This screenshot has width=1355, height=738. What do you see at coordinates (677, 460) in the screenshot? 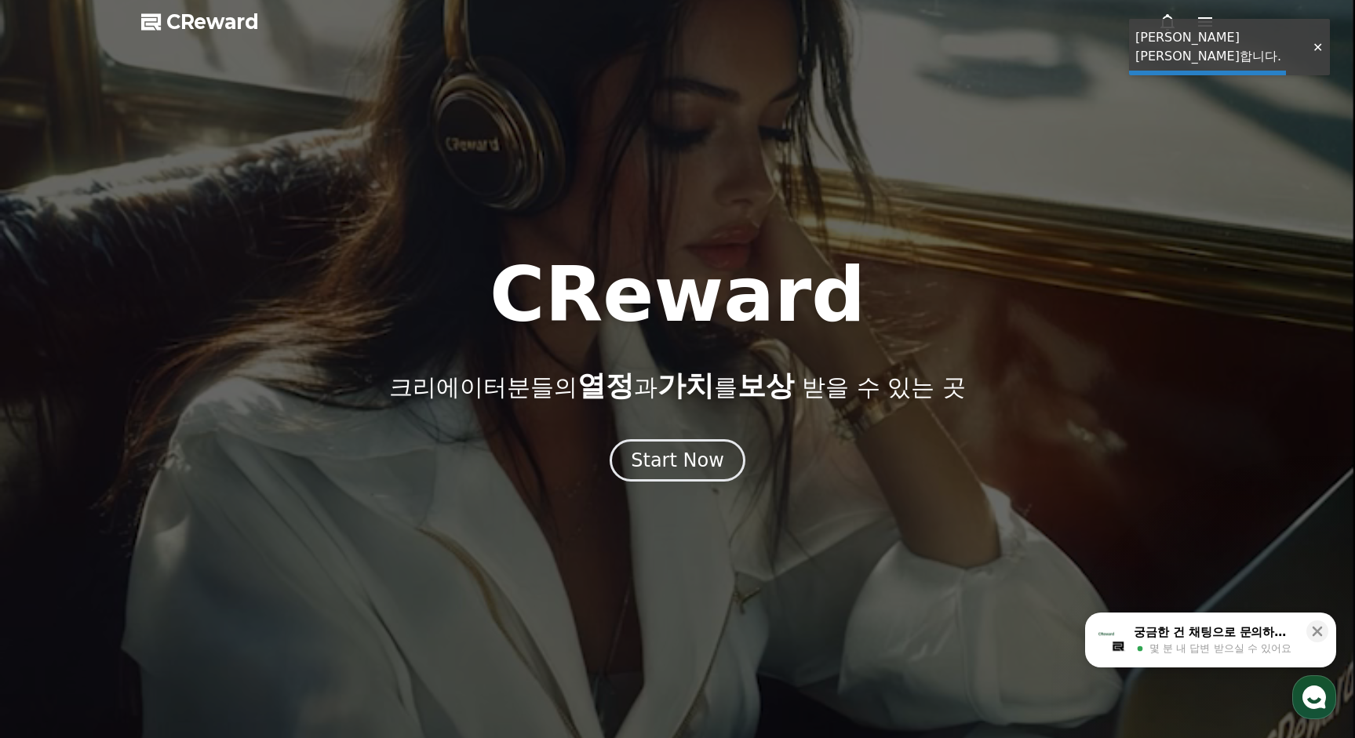
I see `button: Start Now` at bounding box center [677, 460].